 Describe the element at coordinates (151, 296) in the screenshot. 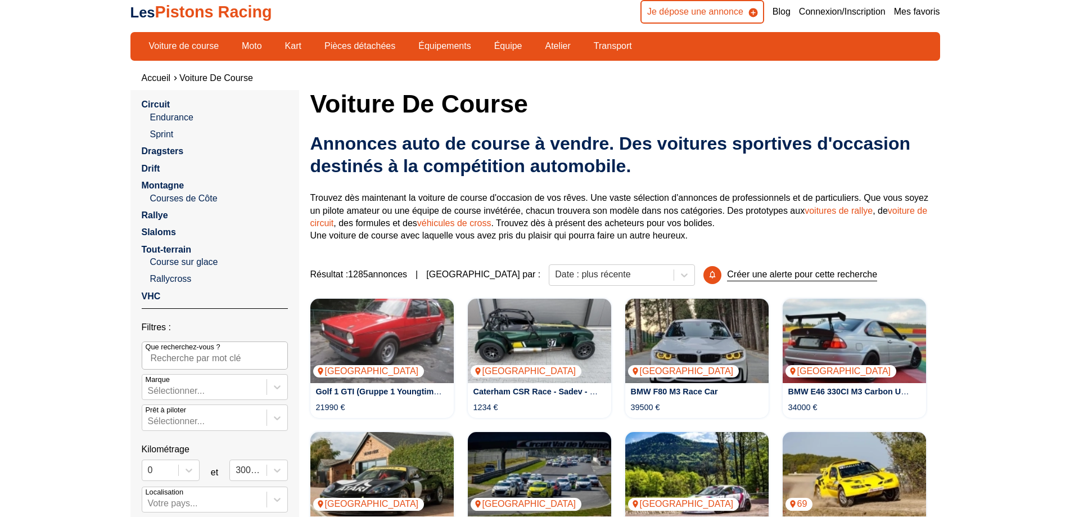

I see `a: VHC` at that location.